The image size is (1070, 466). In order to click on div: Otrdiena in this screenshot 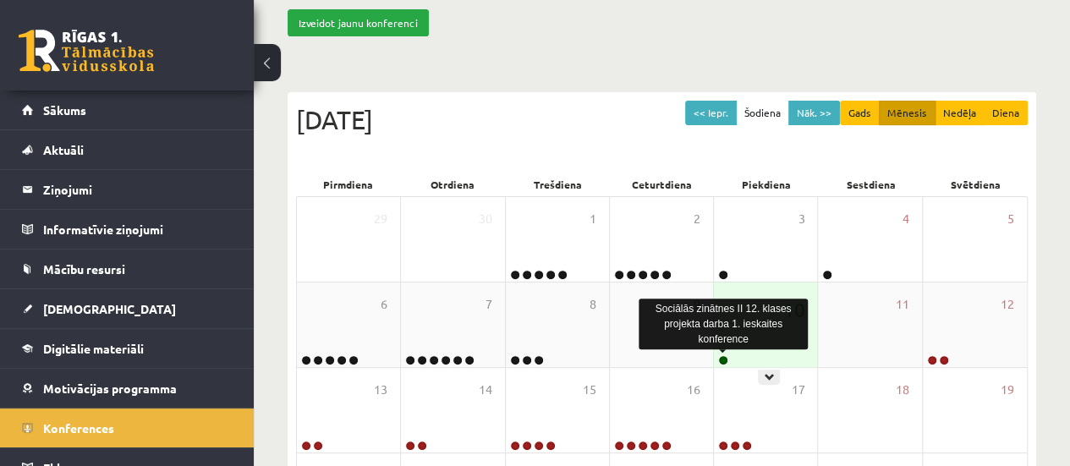, I will do `click(453, 184)`.